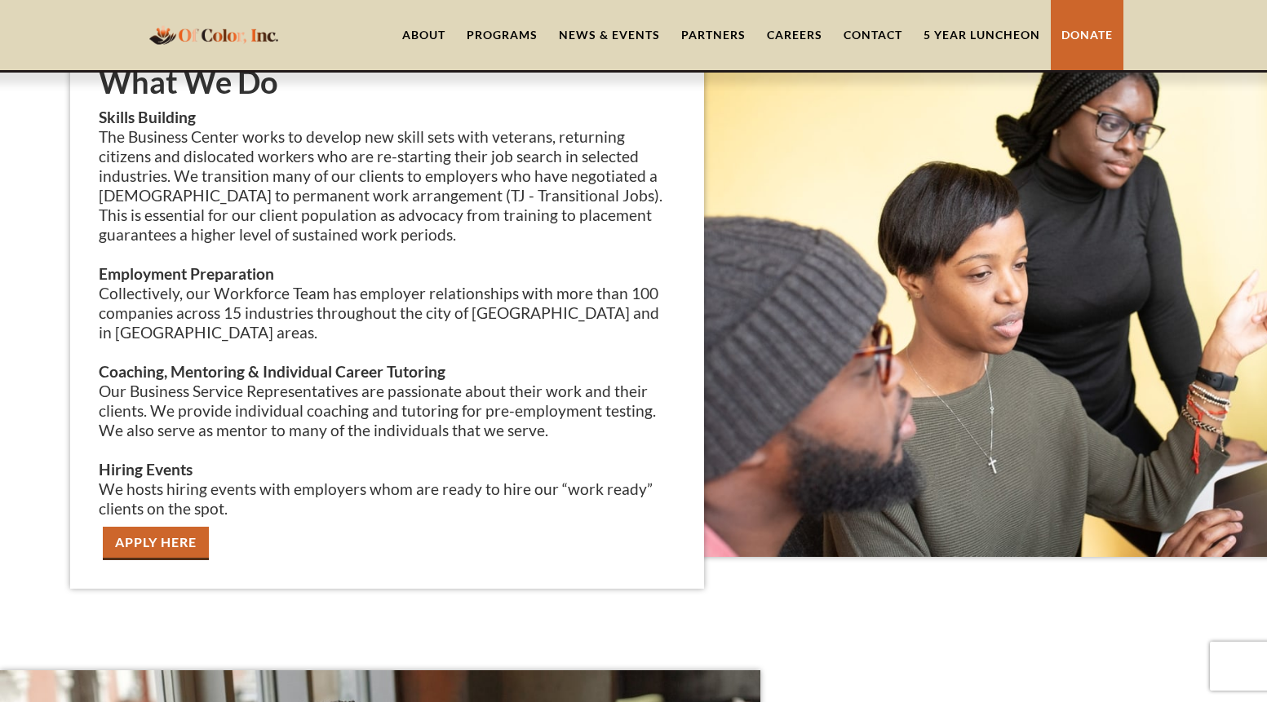  What do you see at coordinates (186, 273) in the screenshot?
I see `strong: Employment Preparation` at bounding box center [186, 273].